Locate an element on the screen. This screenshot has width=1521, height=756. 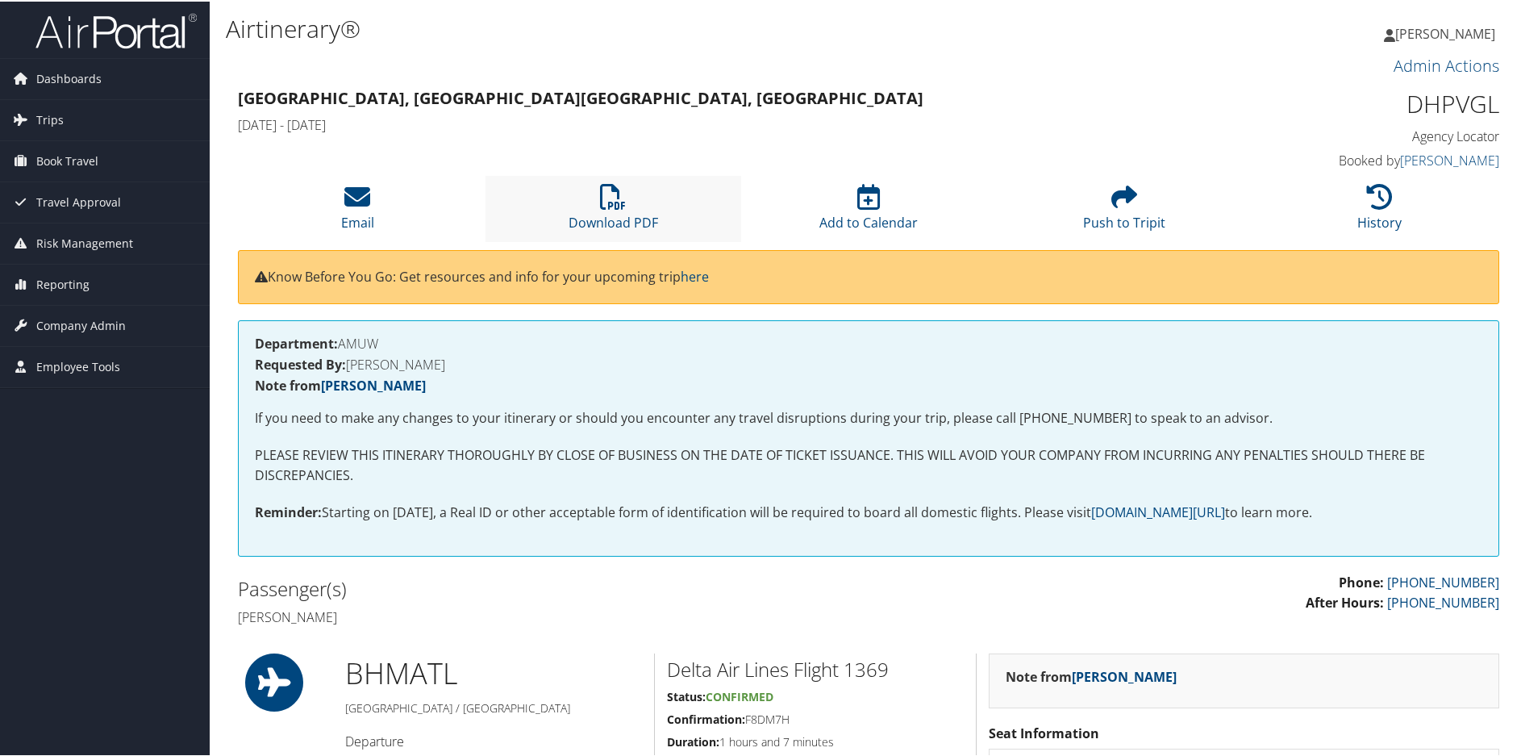
h2: Passenger(s) is located at coordinates (547, 587).